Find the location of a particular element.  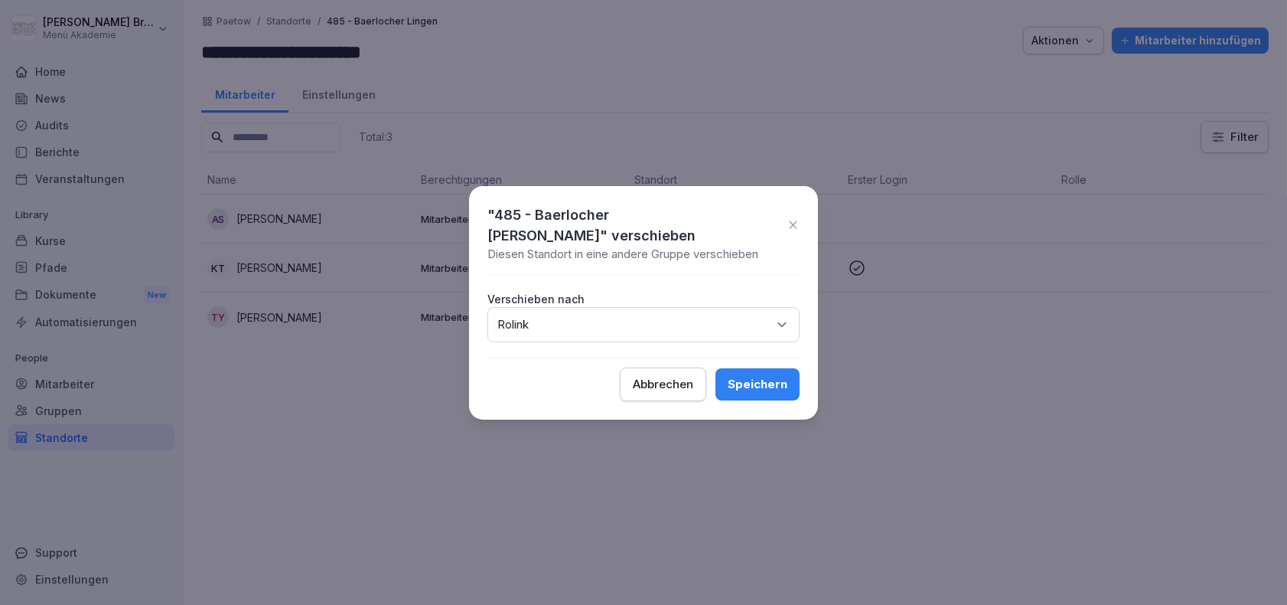

button: Abbrechen is located at coordinates (663, 384).